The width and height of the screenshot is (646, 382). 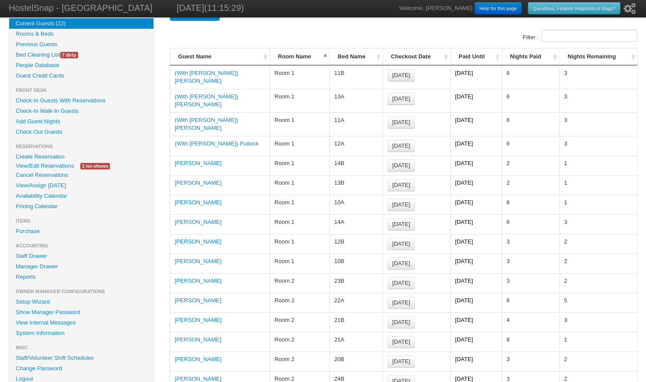 What do you see at coordinates (224, 8) in the screenshot?
I see `span: (11:15:29)` at bounding box center [224, 8].